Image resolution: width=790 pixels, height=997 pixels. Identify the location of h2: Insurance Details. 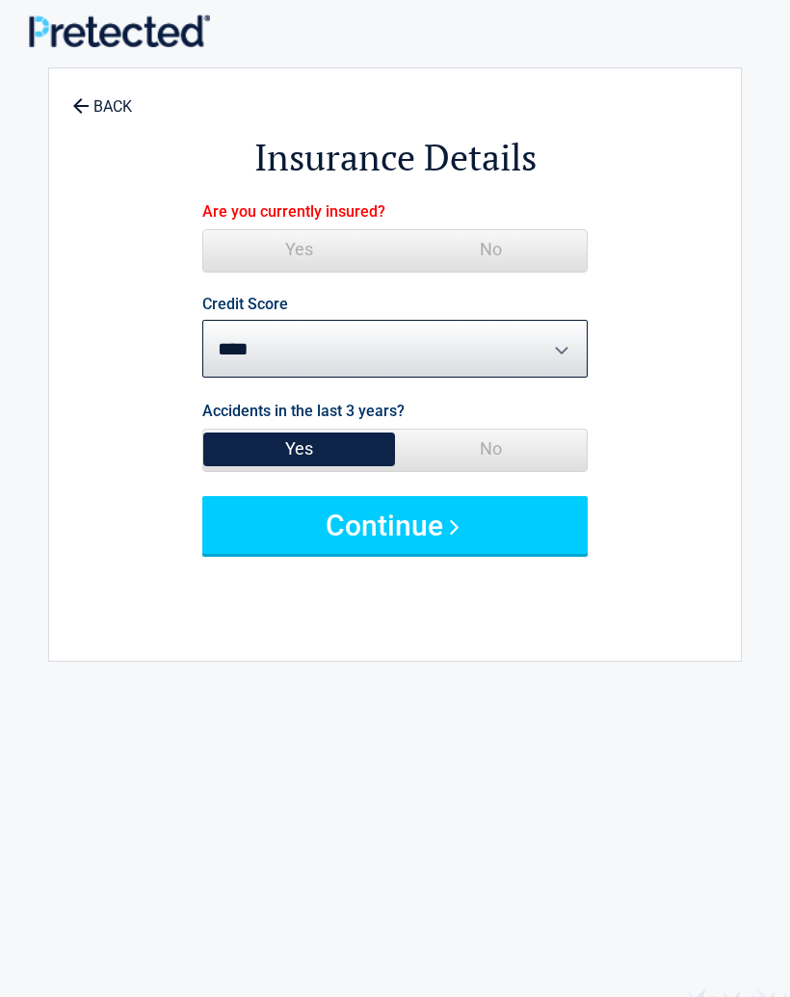
(395, 157).